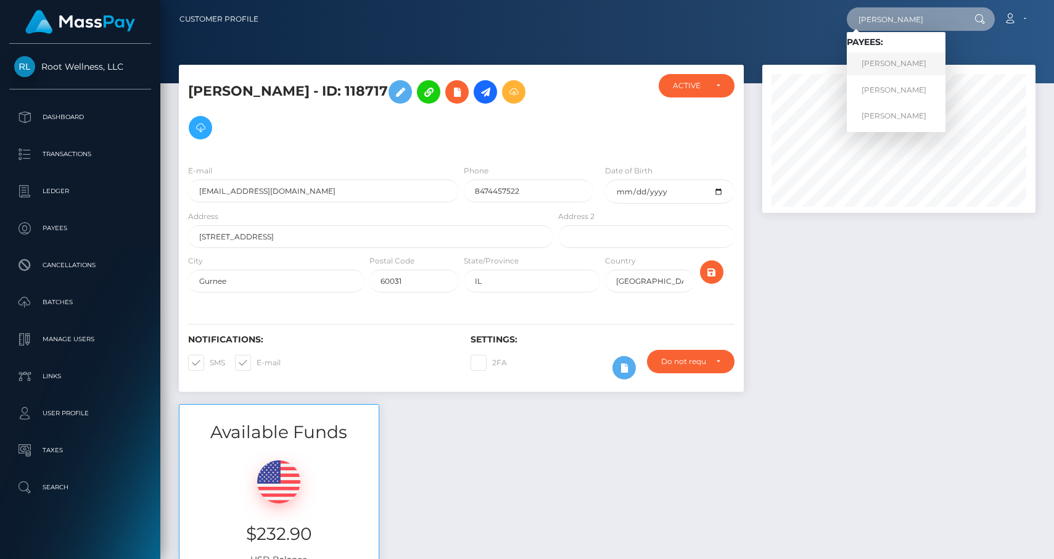 The height and width of the screenshot is (559, 1054). What do you see at coordinates (279, 432) in the screenshot?
I see `h3: Available Funds` at bounding box center [279, 432].